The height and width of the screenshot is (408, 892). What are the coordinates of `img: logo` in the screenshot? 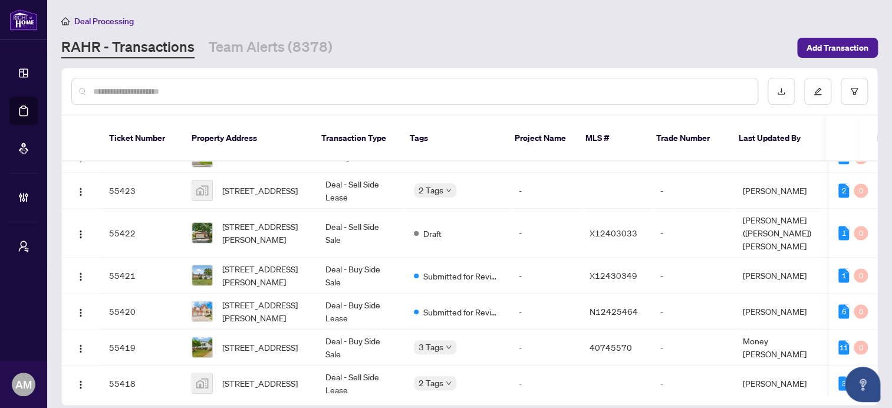 It's located at (24, 19).